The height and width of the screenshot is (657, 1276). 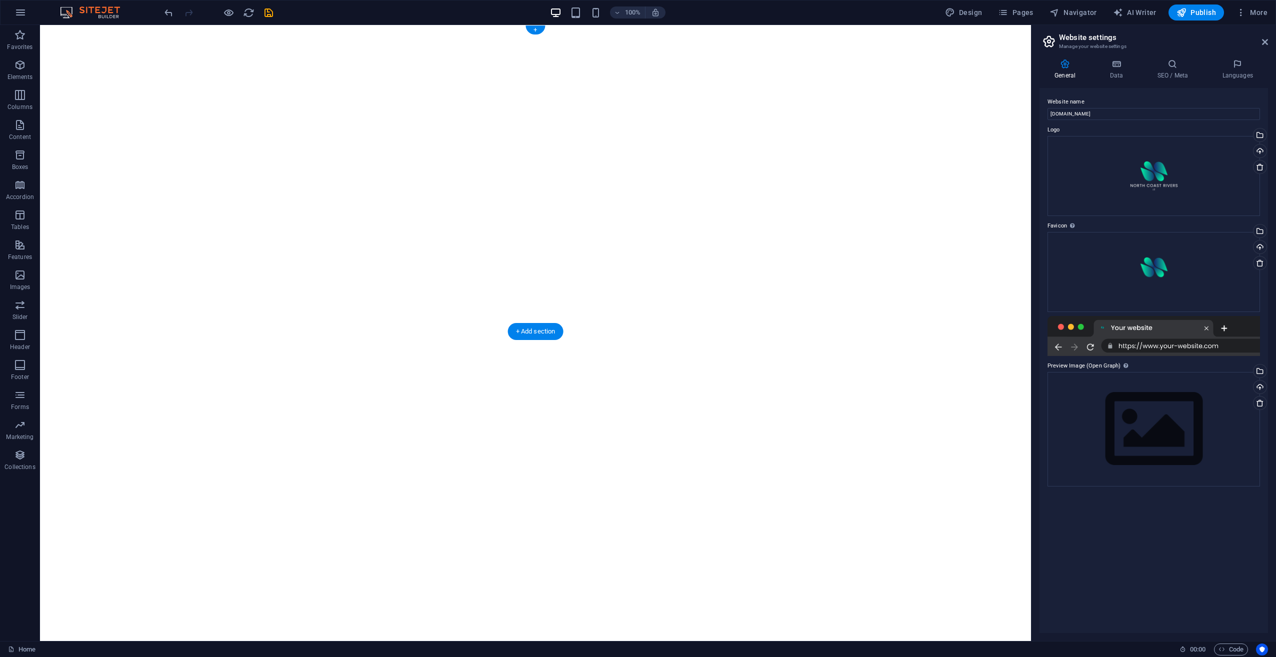 What do you see at coordinates (1153, 130) in the screenshot?
I see `label: Logo` at bounding box center [1153, 130].